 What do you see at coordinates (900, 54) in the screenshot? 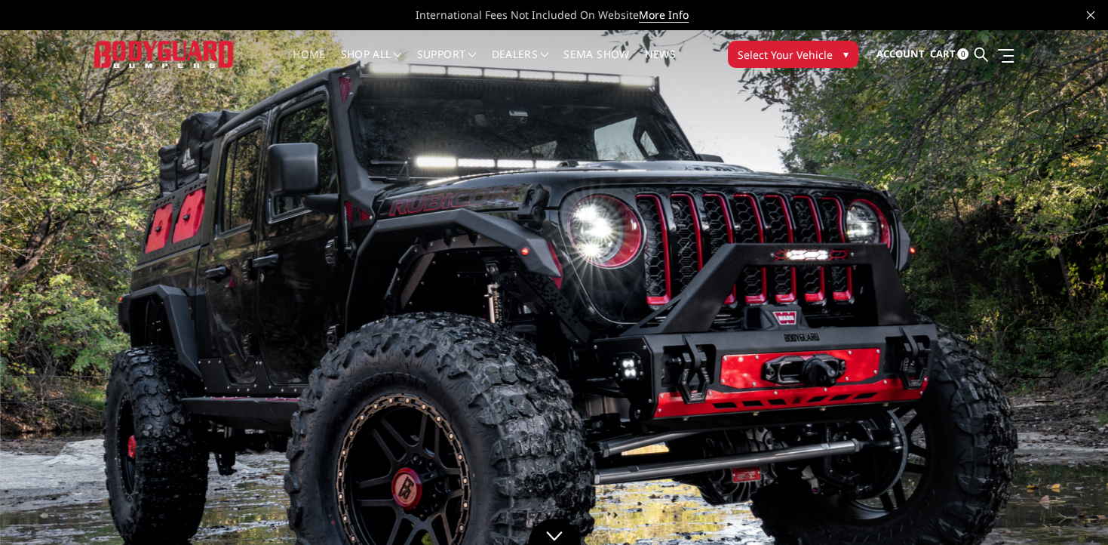
I see `a: Account` at bounding box center [900, 54].